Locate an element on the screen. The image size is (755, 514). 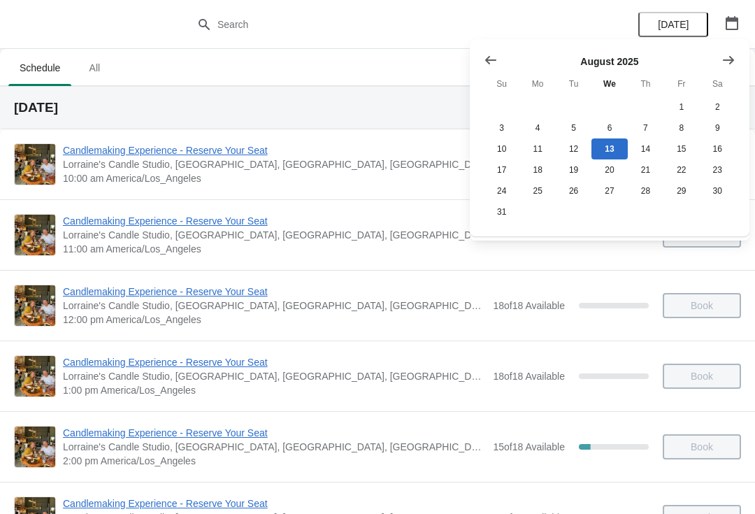
th: Sunday is located at coordinates (501, 84).